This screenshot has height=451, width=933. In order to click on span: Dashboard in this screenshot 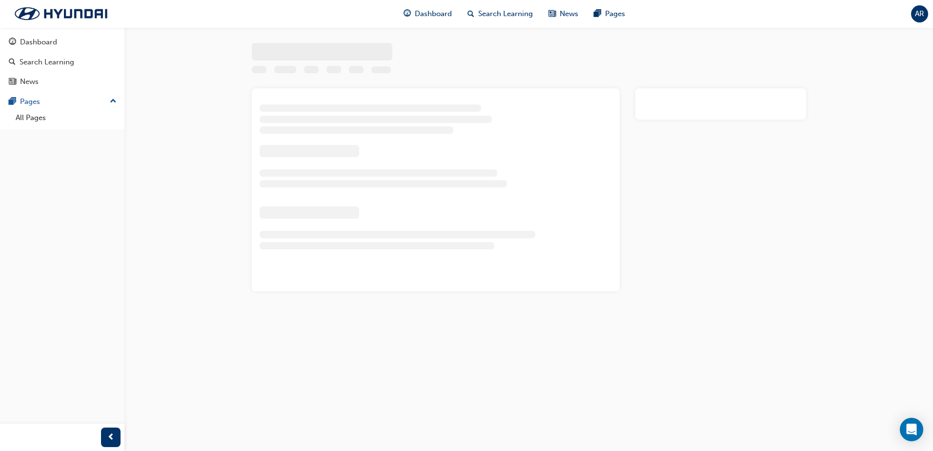, I will do `click(433, 14)`.